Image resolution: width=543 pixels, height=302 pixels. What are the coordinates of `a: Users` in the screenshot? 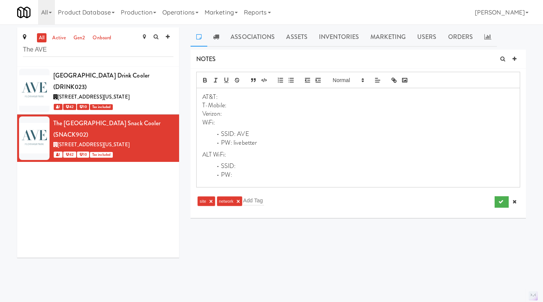 It's located at (427, 37).